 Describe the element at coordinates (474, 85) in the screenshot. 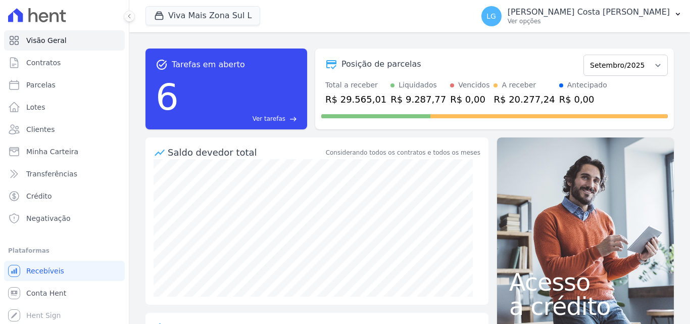

I see `div: Vencidos` at that location.